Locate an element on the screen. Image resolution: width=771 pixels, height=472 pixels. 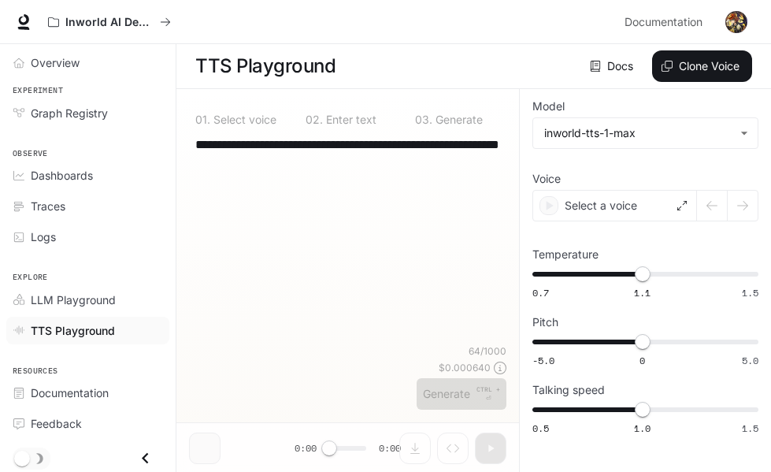
span: 0.7 is located at coordinates (540, 292).